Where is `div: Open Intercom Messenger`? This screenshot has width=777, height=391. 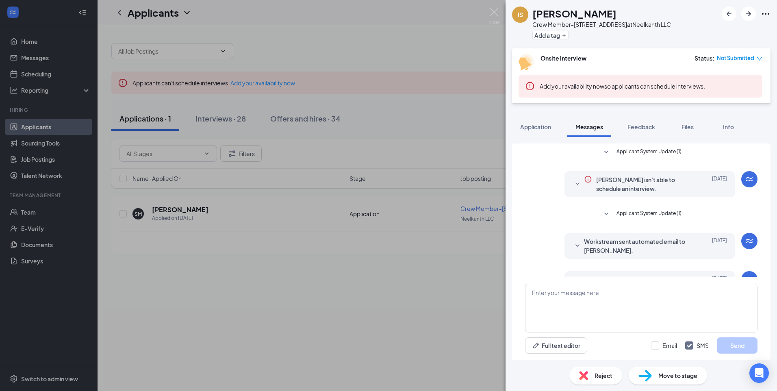 div: Open Intercom Messenger is located at coordinates (760, 373).